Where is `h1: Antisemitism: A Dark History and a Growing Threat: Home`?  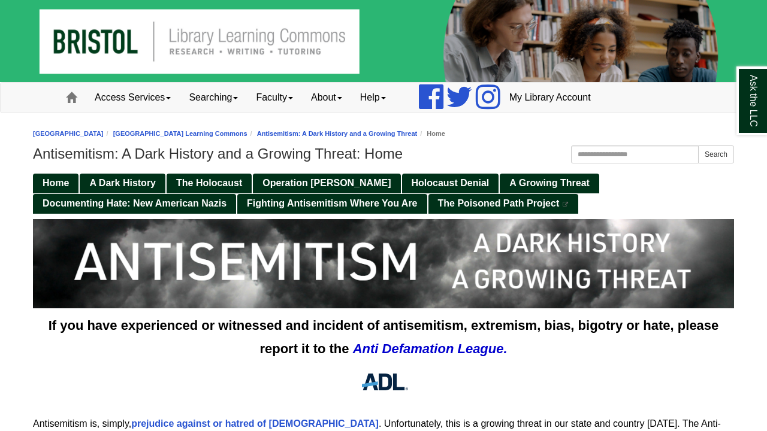
h1: Antisemitism: A Dark History and a Growing Threat: Home is located at coordinates (383, 154).